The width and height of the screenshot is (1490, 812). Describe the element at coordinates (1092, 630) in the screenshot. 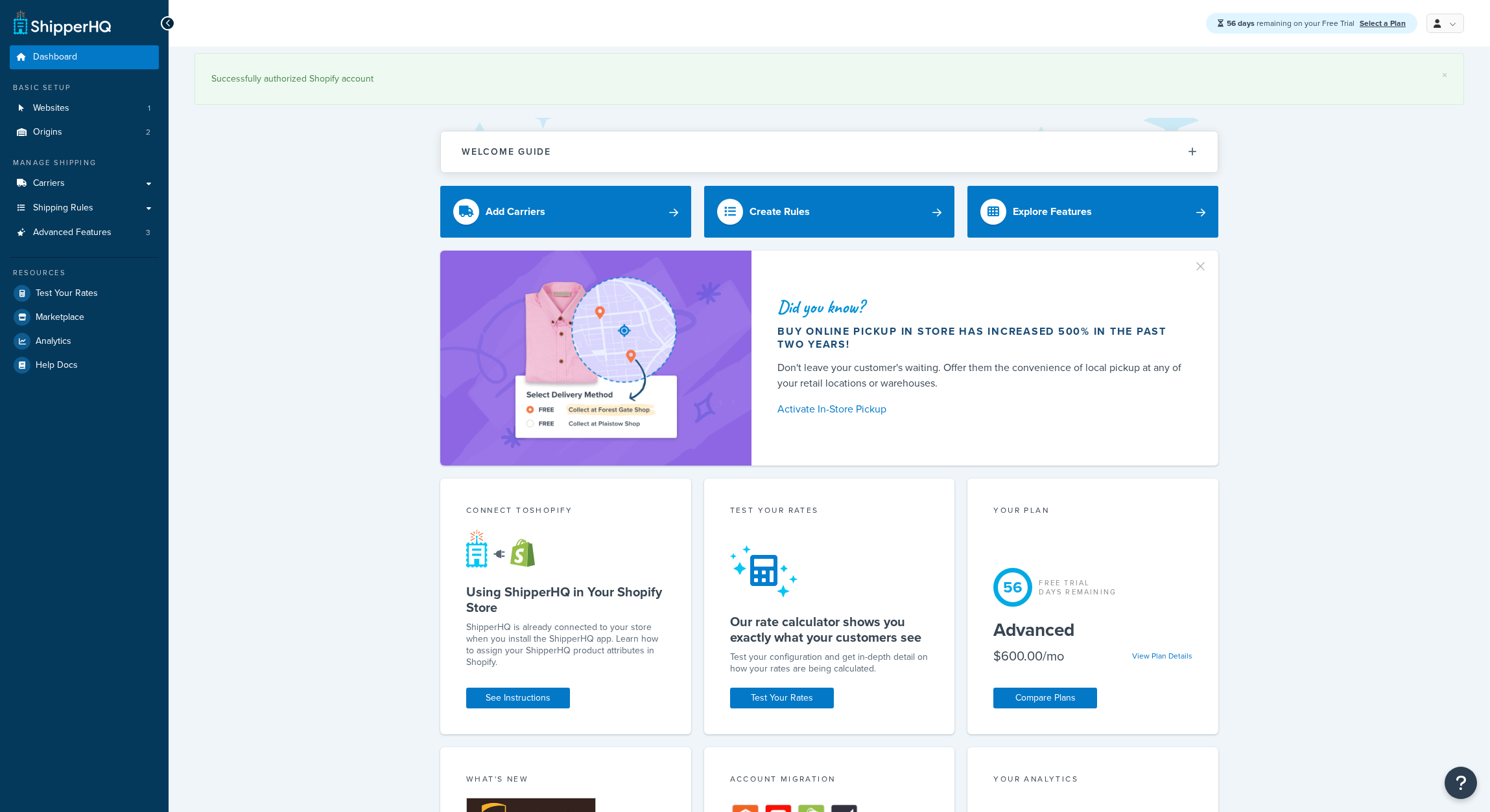

I see `h5: Advanced` at that location.